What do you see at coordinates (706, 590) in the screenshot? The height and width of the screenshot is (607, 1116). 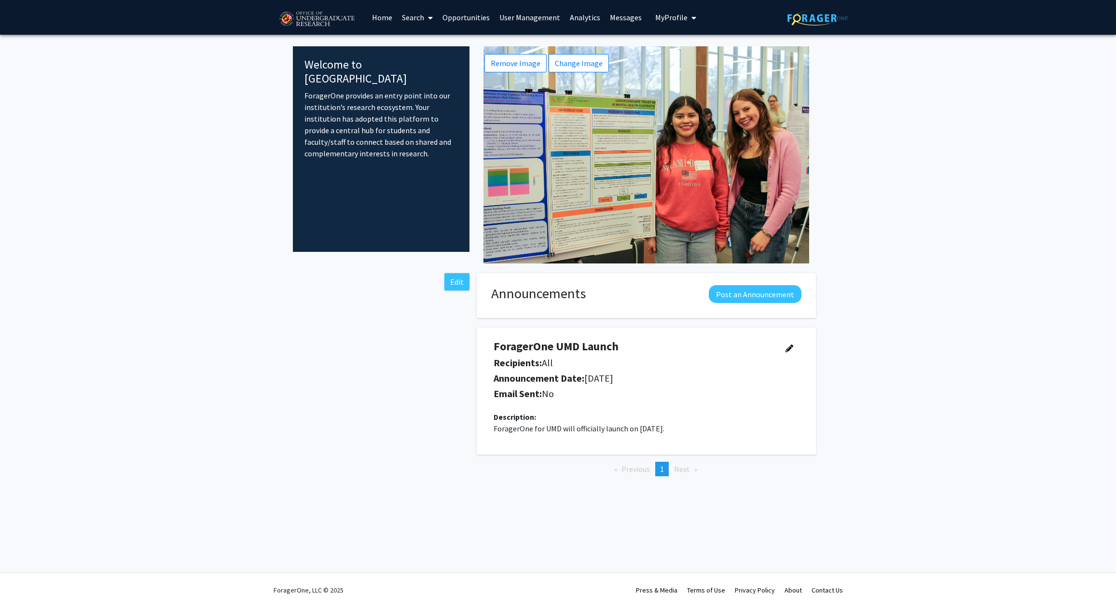 I see `a: Terms of Use` at bounding box center [706, 590].